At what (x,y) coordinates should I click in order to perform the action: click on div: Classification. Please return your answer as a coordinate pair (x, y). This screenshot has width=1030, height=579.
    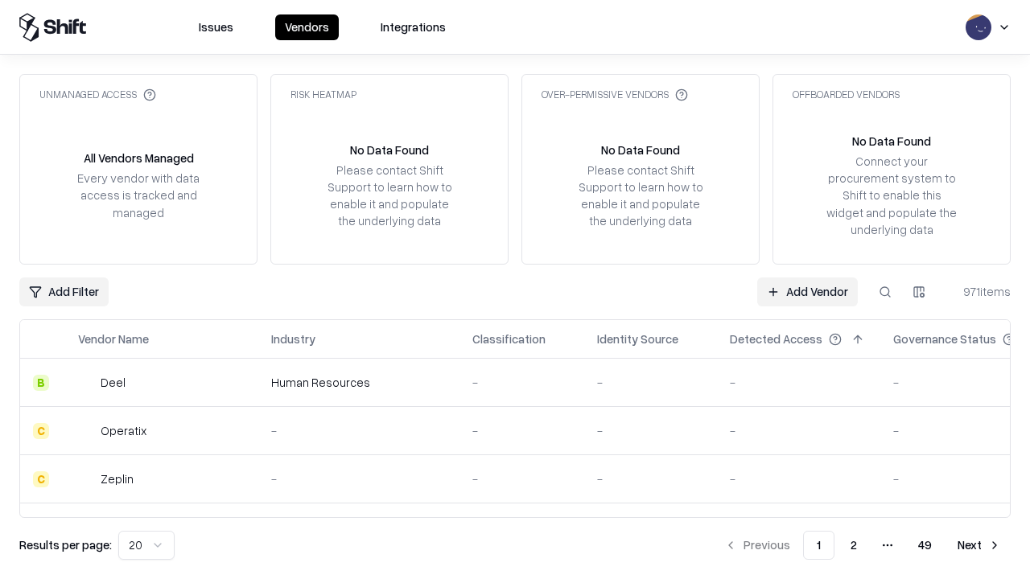
    Looking at the image, I should click on (509, 339).